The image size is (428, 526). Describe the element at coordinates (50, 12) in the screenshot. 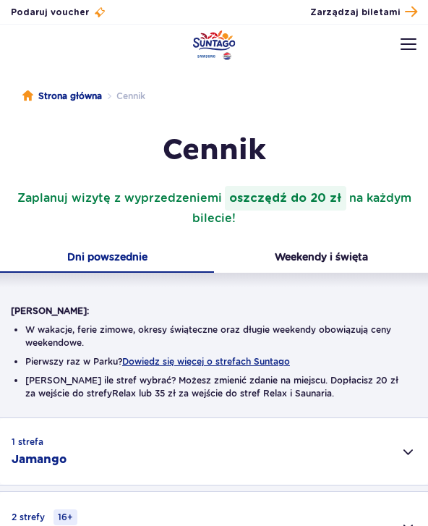

I see `span: Podaruj voucher` at that location.